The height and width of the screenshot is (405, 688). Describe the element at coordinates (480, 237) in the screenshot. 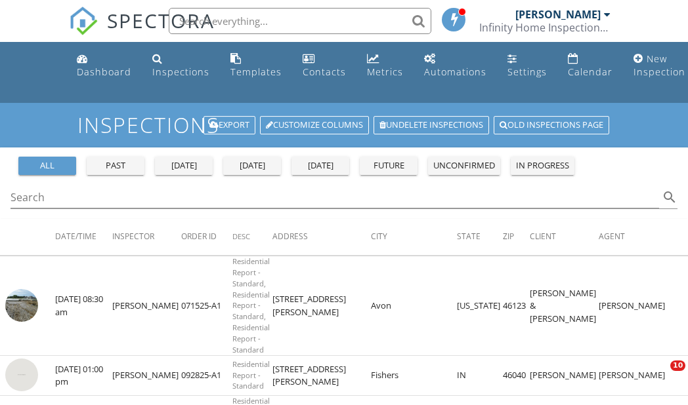

I see `th: State: Not sorted.` at that location.